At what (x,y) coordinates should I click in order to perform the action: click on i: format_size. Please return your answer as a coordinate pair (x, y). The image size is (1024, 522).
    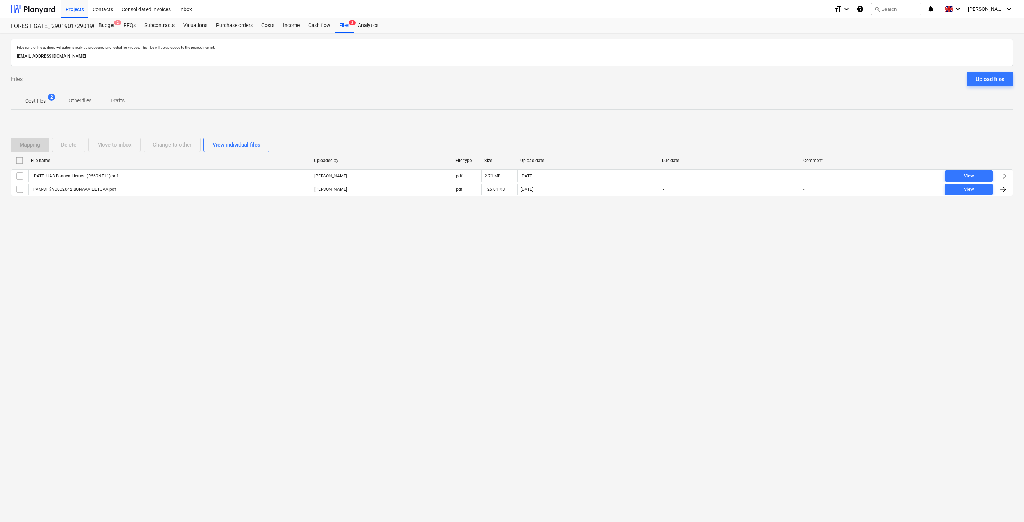
    Looking at the image, I should click on (838, 9).